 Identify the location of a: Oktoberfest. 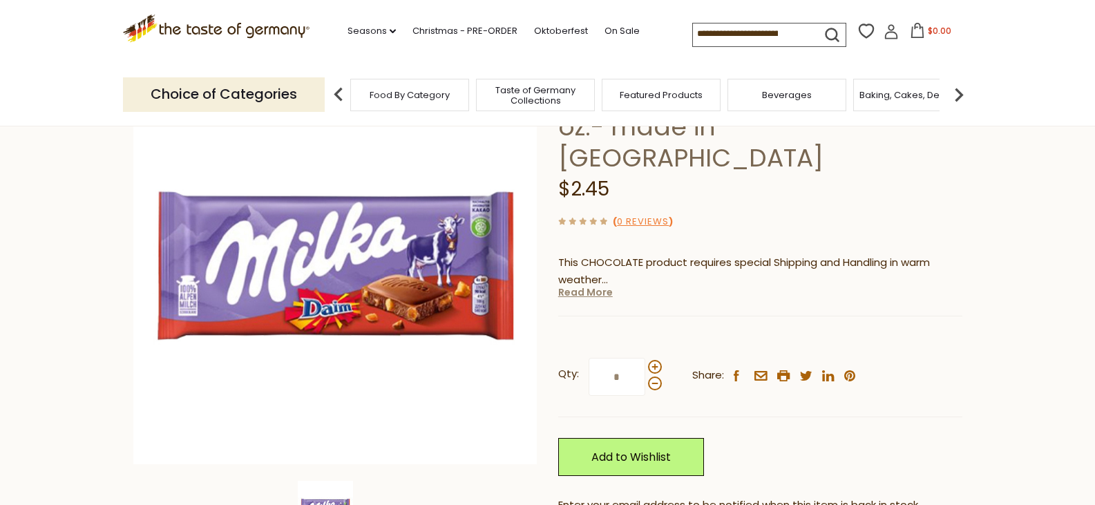
(561, 31).